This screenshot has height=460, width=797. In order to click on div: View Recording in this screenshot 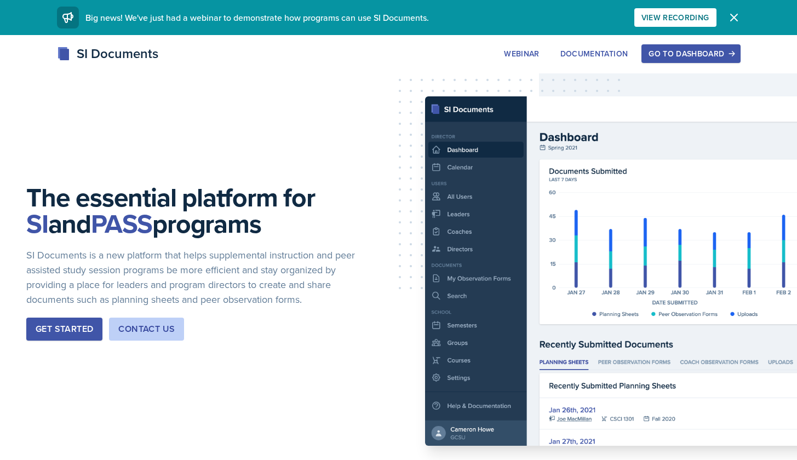, I will do `click(675, 18)`.